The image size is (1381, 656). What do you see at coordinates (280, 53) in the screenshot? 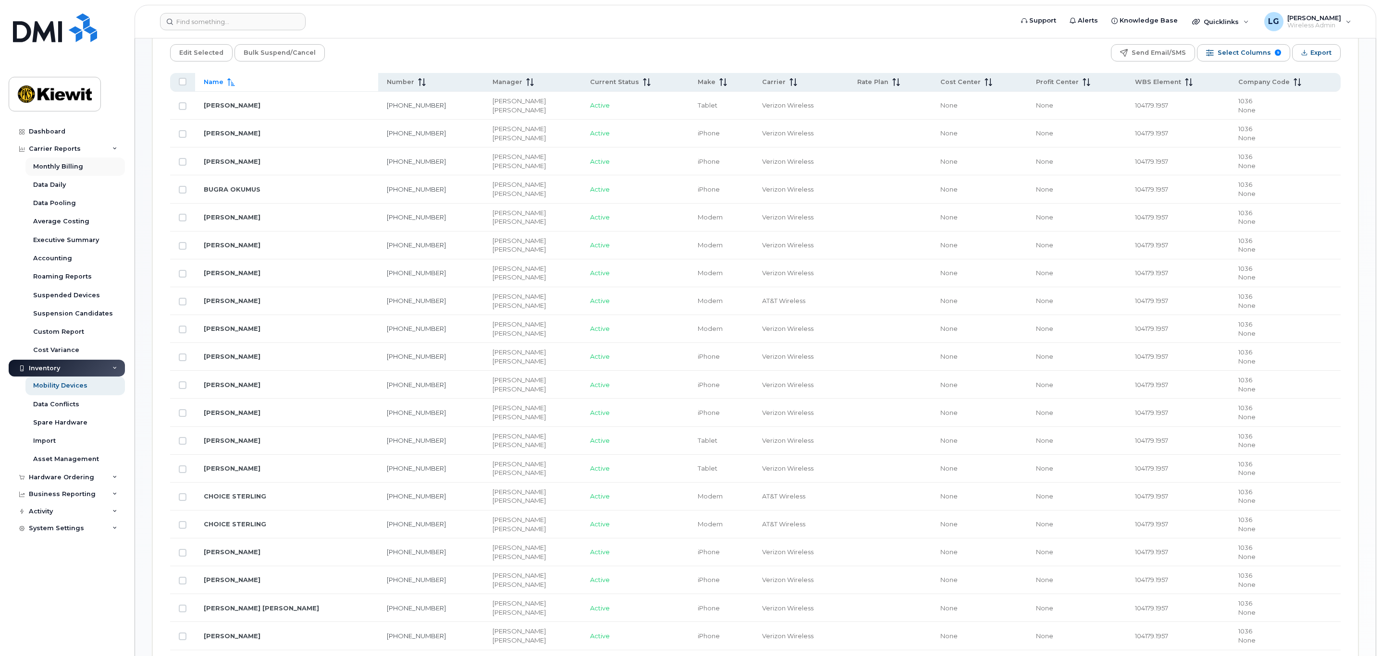
I see `button: Bulk Suspend/Cancel` at bounding box center [280, 53].